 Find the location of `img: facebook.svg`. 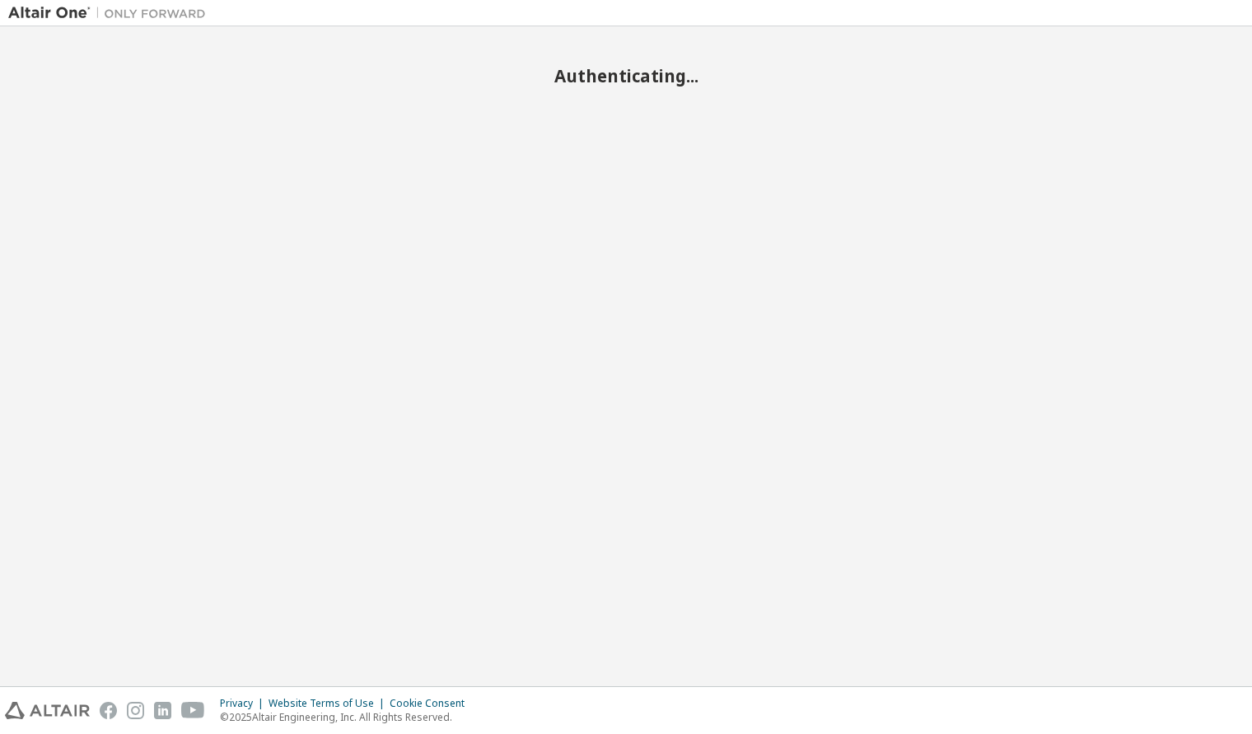

img: facebook.svg is located at coordinates (108, 710).